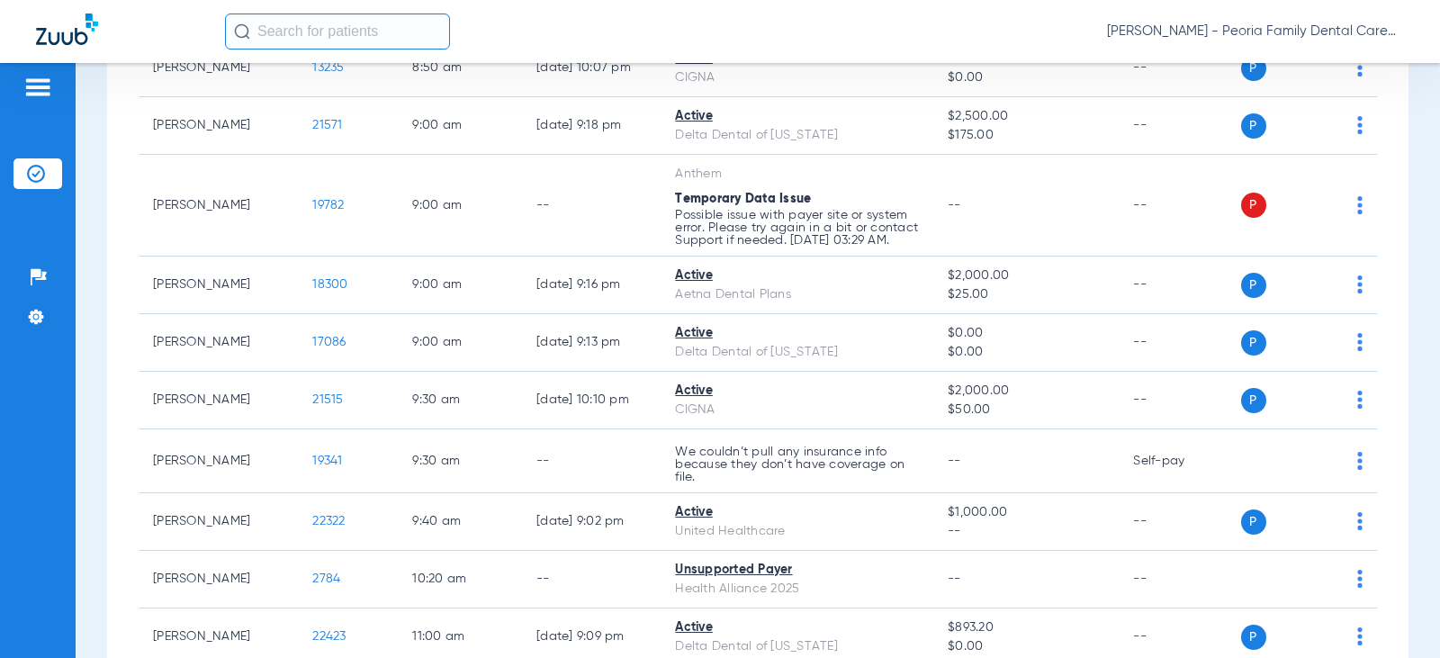 Image resolution: width=1440 pixels, height=658 pixels. What do you see at coordinates (328, 400) in the screenshot?
I see `span: 21515` at bounding box center [328, 400].